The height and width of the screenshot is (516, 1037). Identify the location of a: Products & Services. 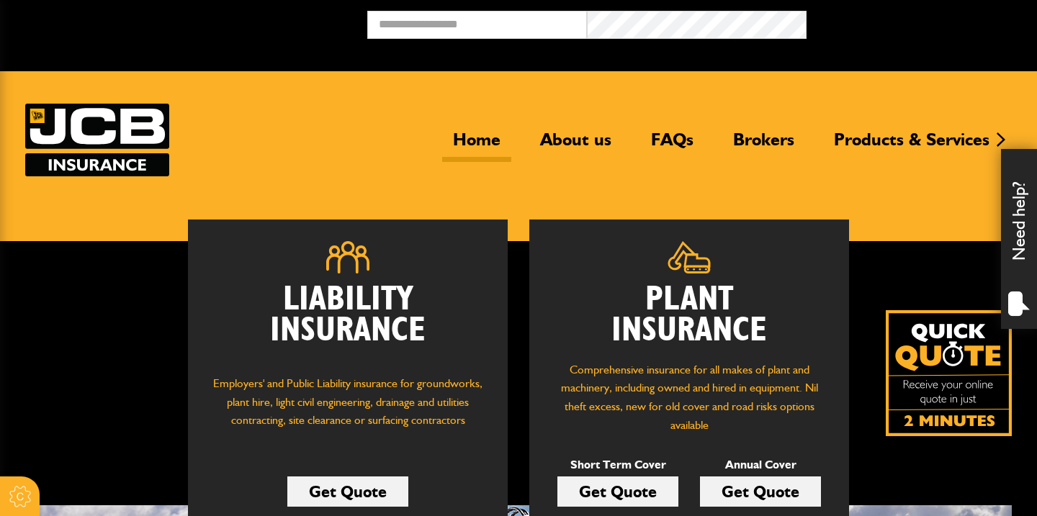
(911, 145).